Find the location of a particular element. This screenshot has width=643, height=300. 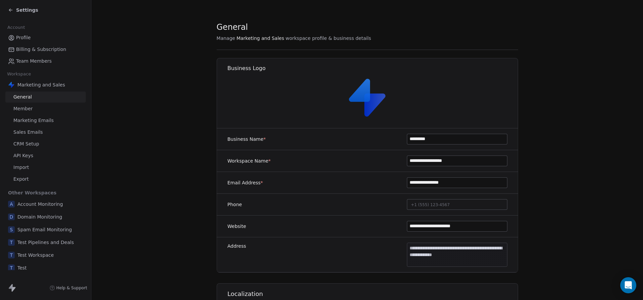

span: Manage is located at coordinates (226, 38).